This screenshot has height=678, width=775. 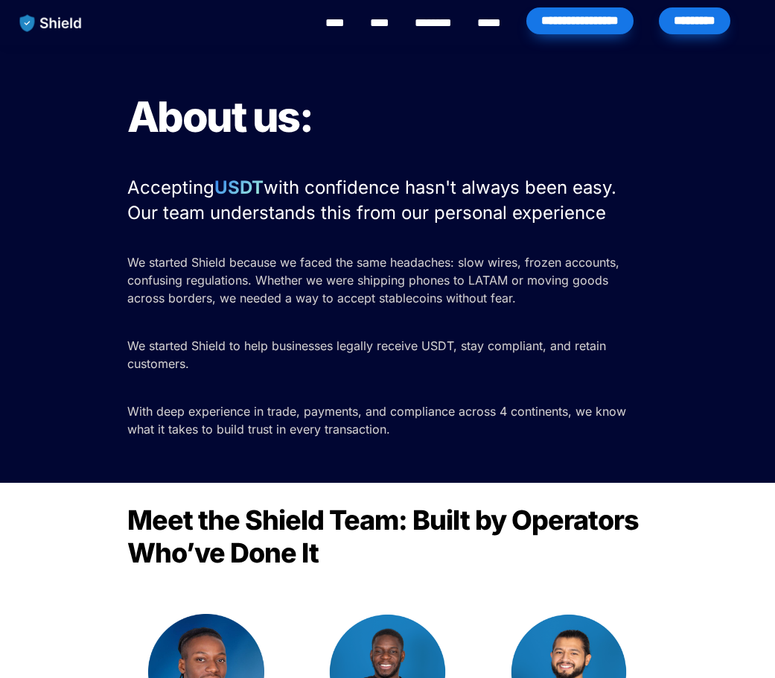 What do you see at coordinates (375, 280) in the screenshot?
I see `span: We started Shield because we faced the same headaches: slow wires, frozen accounts, confusing reg...` at bounding box center [375, 280].